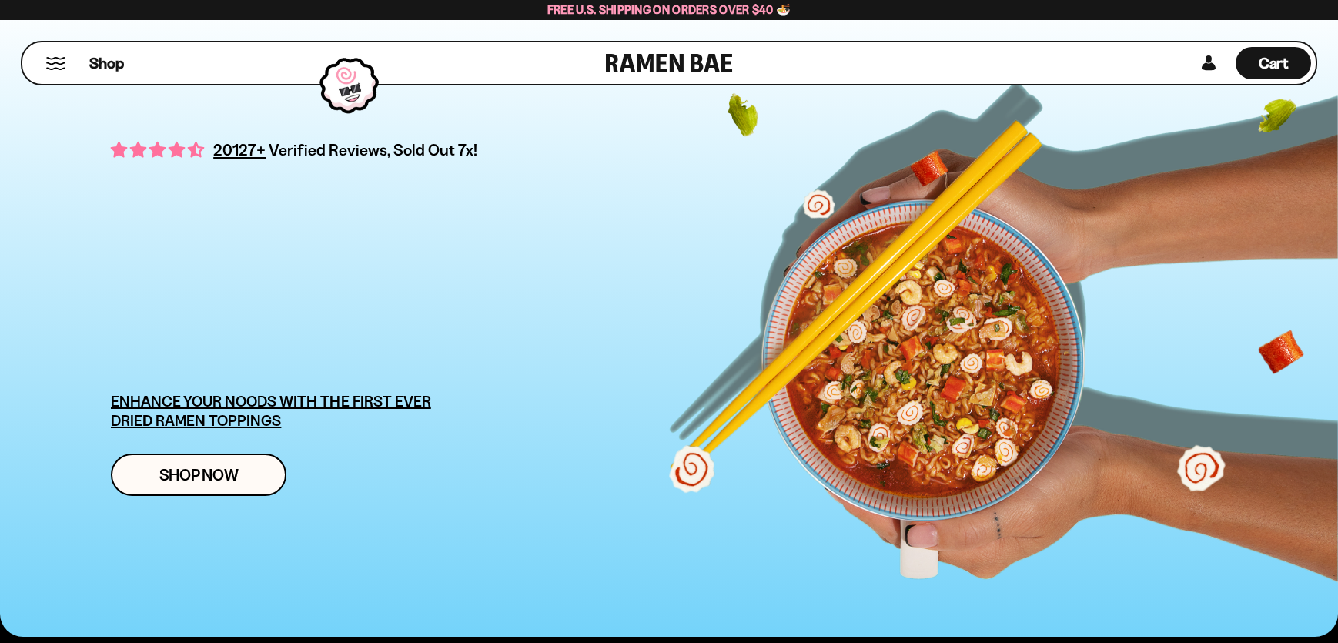  Describe the element at coordinates (55, 63) in the screenshot. I see `button: Mobile Menu Trigger` at that location.